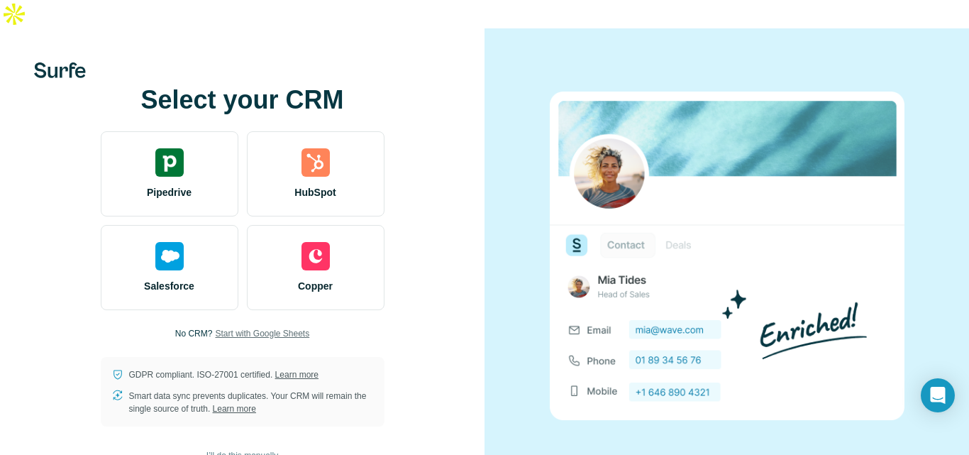 Image resolution: width=969 pixels, height=455 pixels. I want to click on img: none image, so click(727, 255).